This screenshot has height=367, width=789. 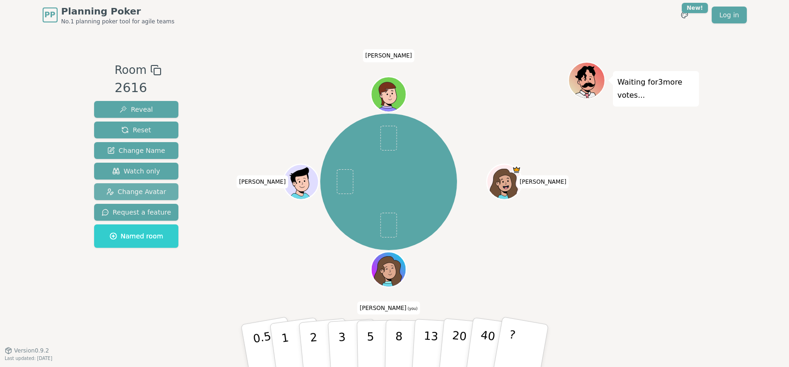 What do you see at coordinates (136, 236) in the screenshot?
I see `span: Named room` at bounding box center [136, 236].